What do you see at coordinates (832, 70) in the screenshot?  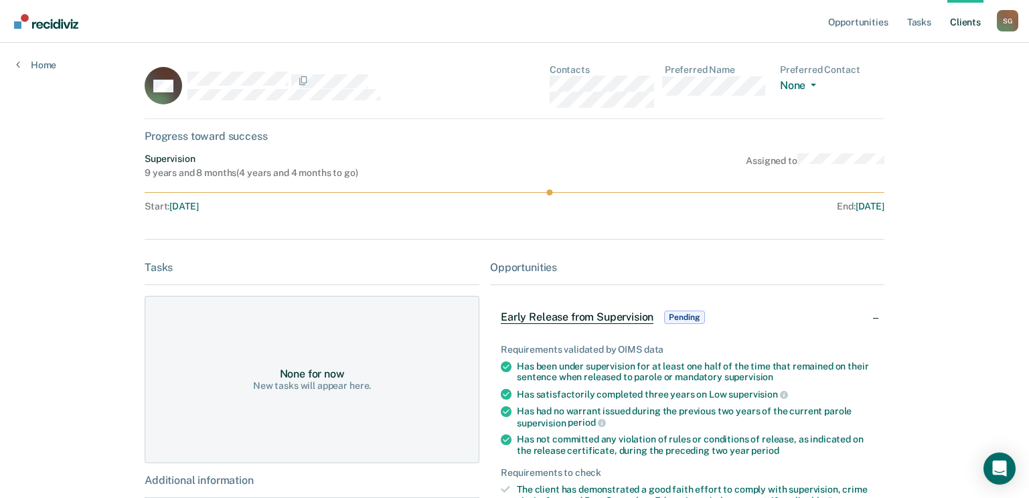 I see `dt: Preferred Contact` at bounding box center [832, 70].